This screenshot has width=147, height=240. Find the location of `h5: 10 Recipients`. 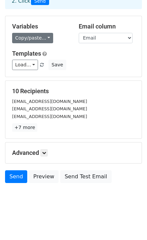

h5: 10 Recipients is located at coordinates (73, 91).